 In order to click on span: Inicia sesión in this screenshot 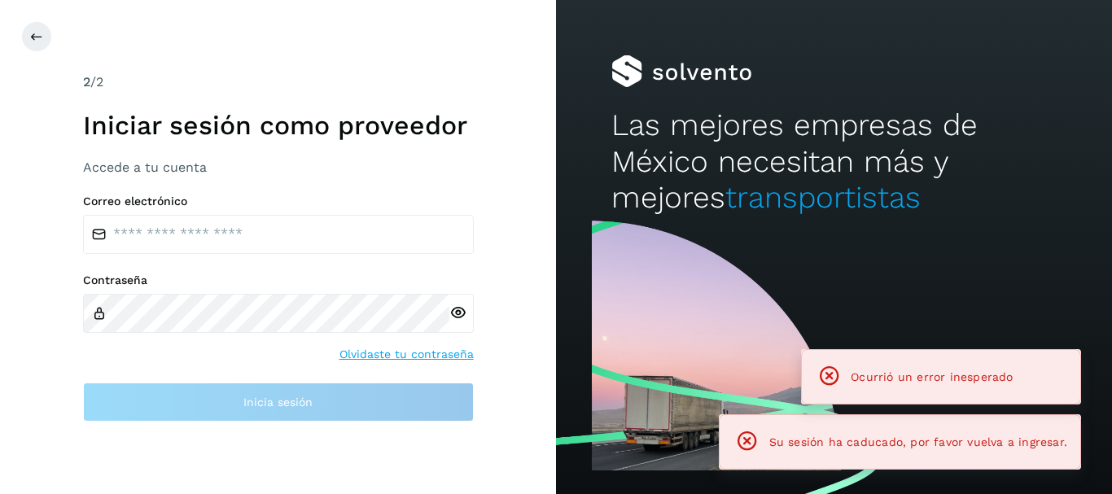, I will do `click(278, 402)`.